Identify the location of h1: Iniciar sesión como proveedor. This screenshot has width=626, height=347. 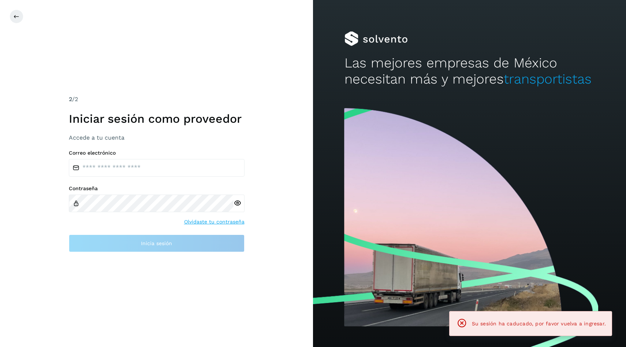
(157, 119).